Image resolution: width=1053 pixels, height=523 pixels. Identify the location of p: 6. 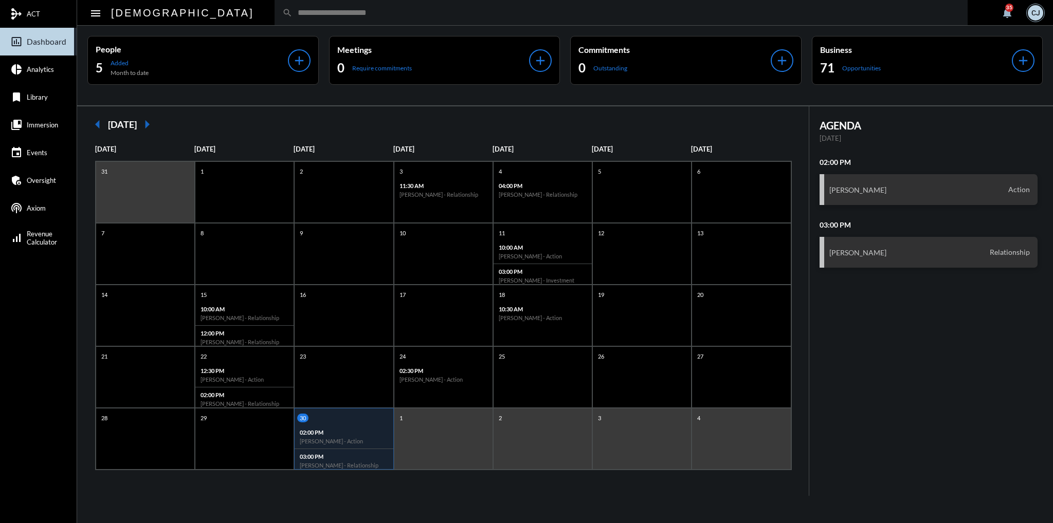
(698, 171).